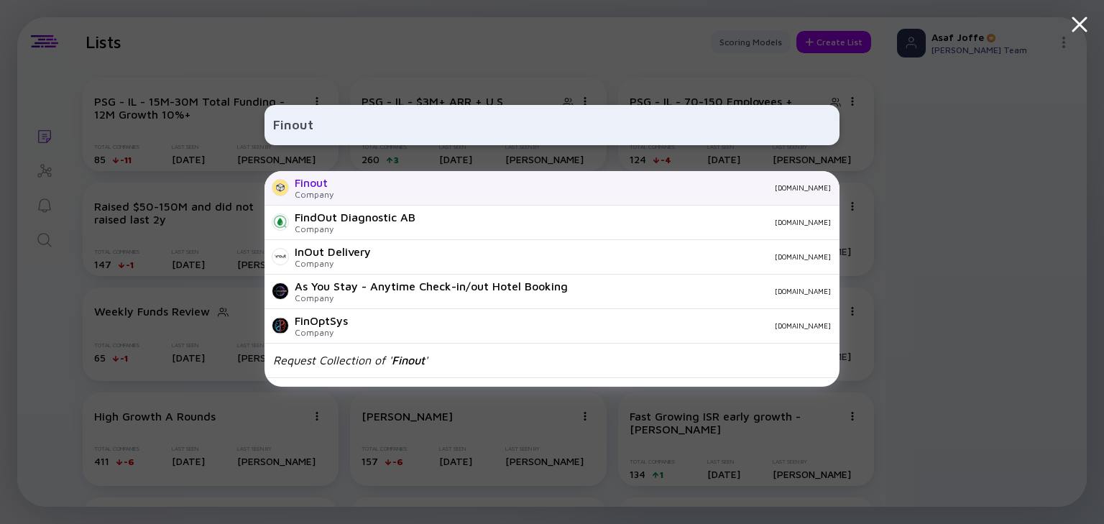  Describe the element at coordinates (350, 360) in the screenshot. I see `div: Request Collection of ' '` at that location.